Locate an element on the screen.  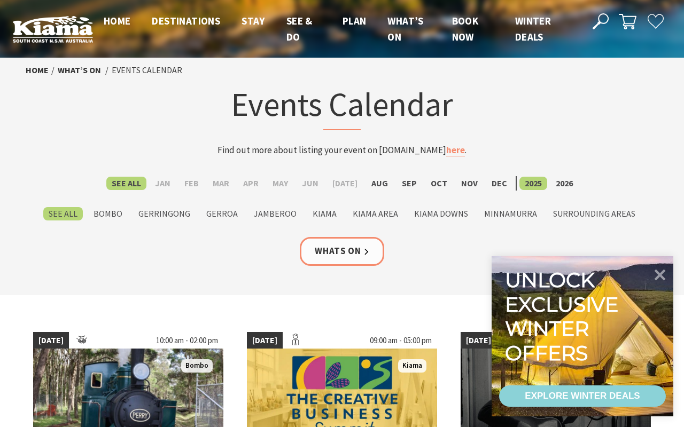
label: Kiama Downs is located at coordinates (441, 214).